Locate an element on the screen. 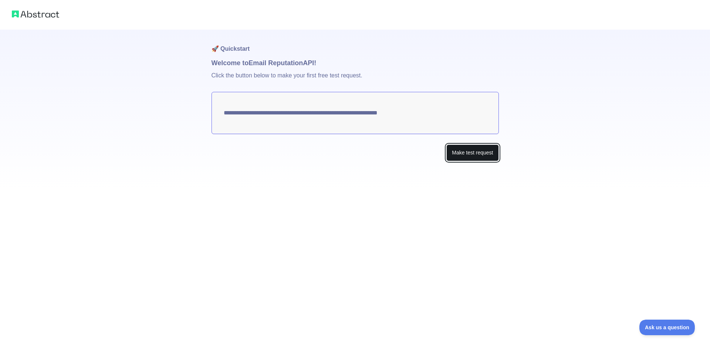 The height and width of the screenshot is (350, 710). img: Abstract logo is located at coordinates (36, 14).